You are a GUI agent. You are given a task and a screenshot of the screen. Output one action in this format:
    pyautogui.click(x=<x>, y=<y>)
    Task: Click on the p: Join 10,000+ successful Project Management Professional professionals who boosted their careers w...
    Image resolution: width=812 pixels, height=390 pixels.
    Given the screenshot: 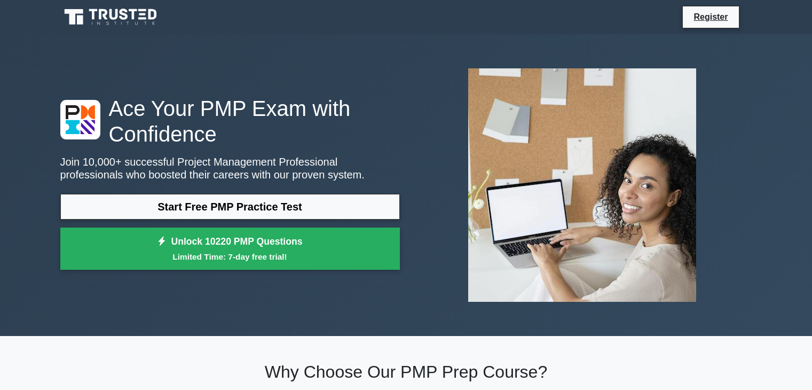 What is the action you would take?
    pyautogui.click(x=230, y=168)
    